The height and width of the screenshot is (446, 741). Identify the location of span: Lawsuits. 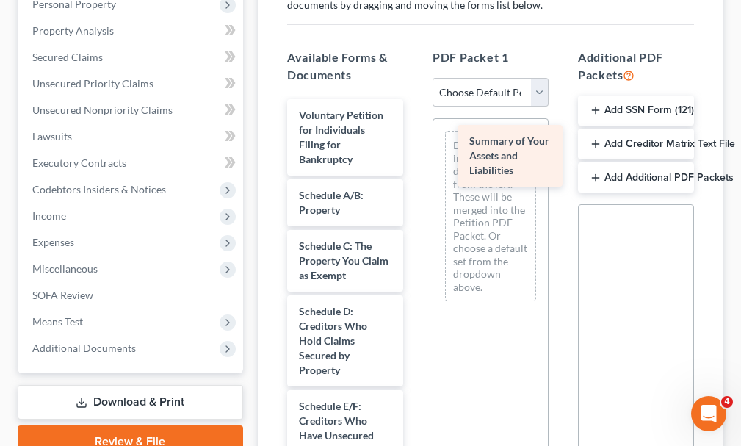
(52, 136).